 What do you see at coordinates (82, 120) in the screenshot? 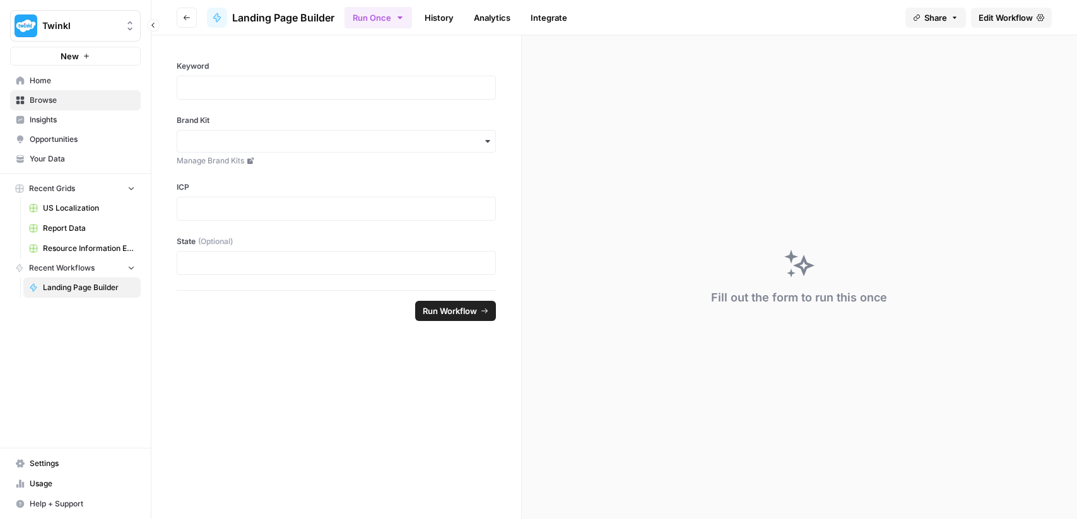
I see `span: Insights` at bounding box center [82, 120].